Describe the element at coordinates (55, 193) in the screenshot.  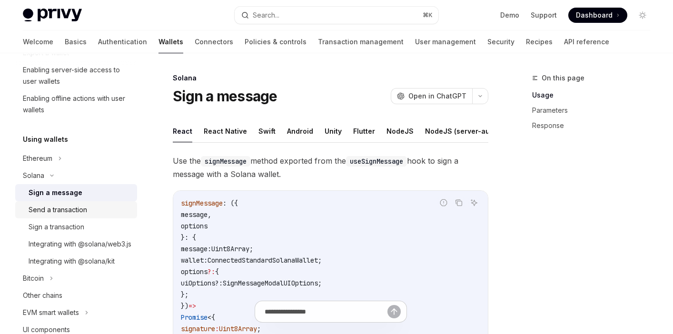
I see `div: Sign a message` at that location.